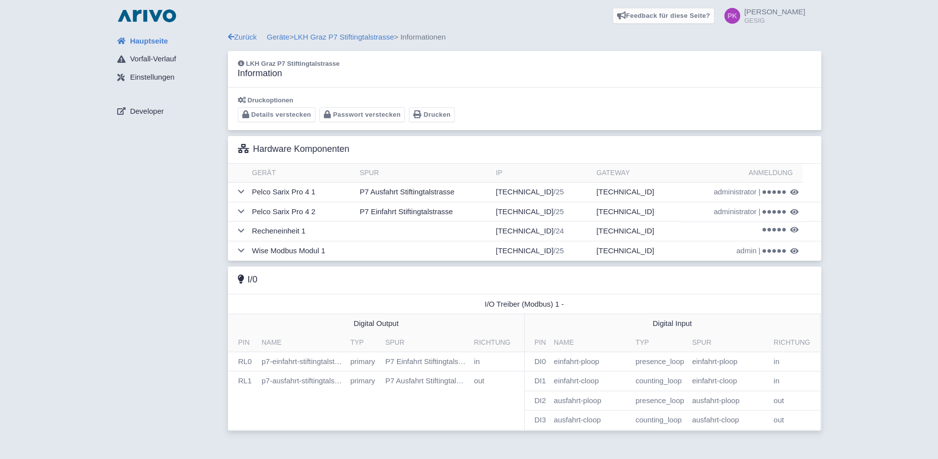 The width and height of the screenshot is (938, 459). I want to click on span: ausfahrt-ploop, so click(578, 400).